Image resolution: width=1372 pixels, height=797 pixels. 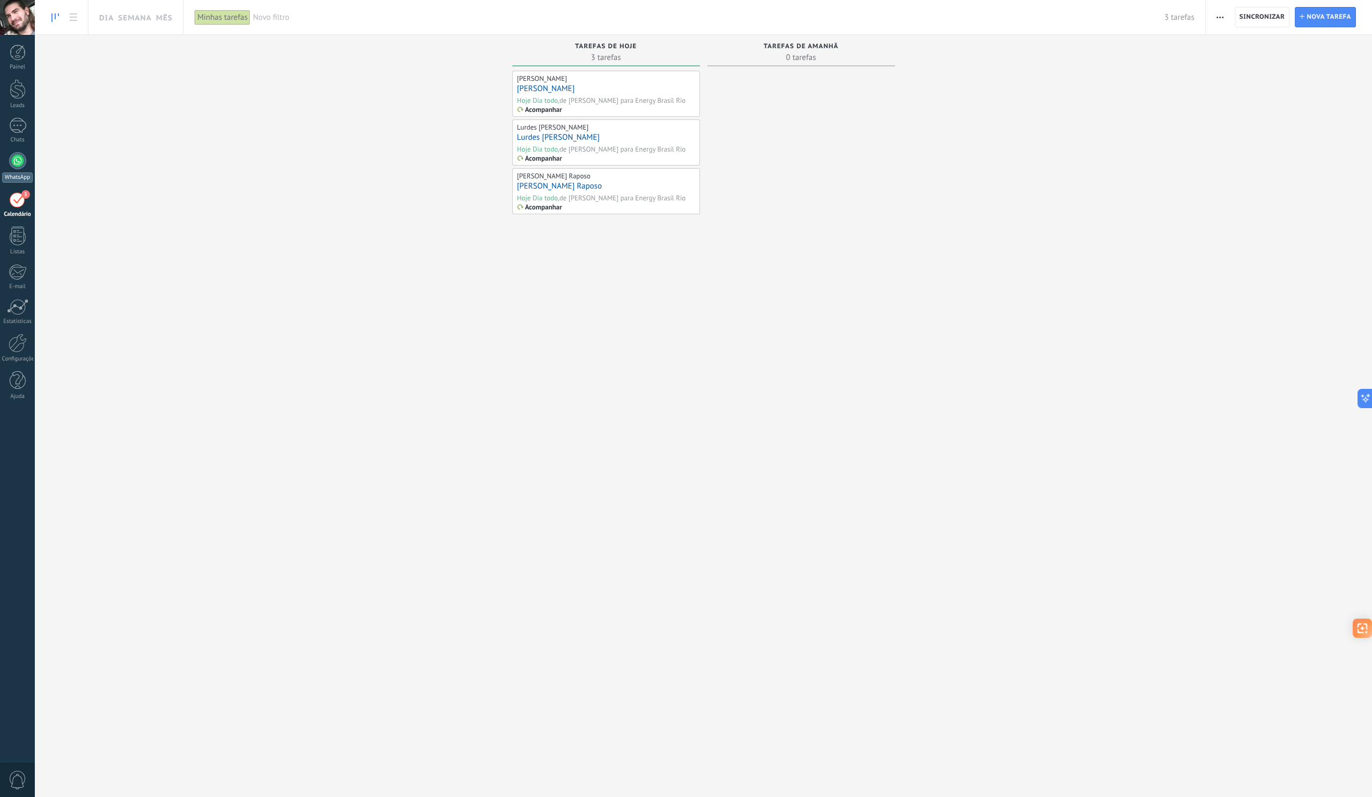 What do you see at coordinates (1220, 17) in the screenshot?
I see `button: Mais` at bounding box center [1220, 17].